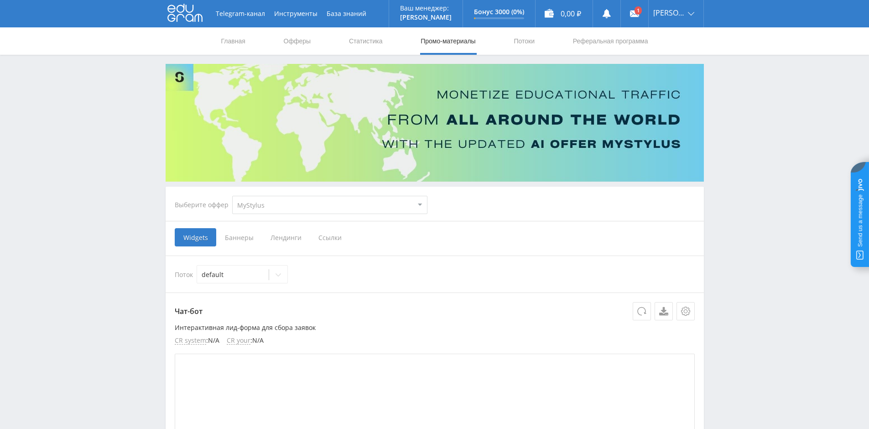  I want to click on button: Настройки, so click(686, 311).